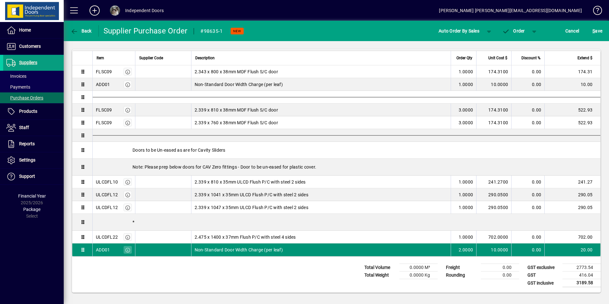 The height and width of the screenshot is (304, 609). What do you see at coordinates (33, 160) in the screenshot?
I see `a: Settings` at bounding box center [33, 160].